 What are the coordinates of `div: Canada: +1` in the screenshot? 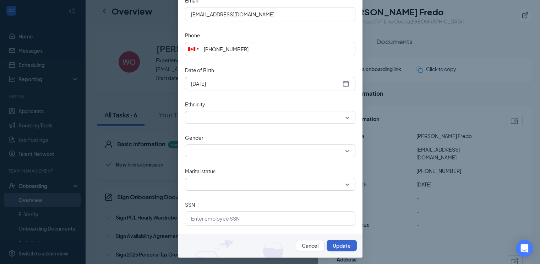 It's located at (194, 49).